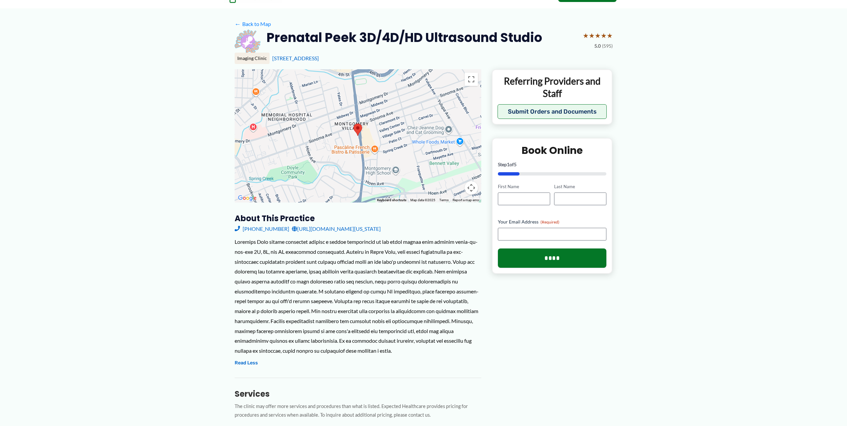 This screenshot has height=426, width=847. What do you see at coordinates (552, 164) in the screenshot?
I see `p: Step of` at bounding box center [552, 164].